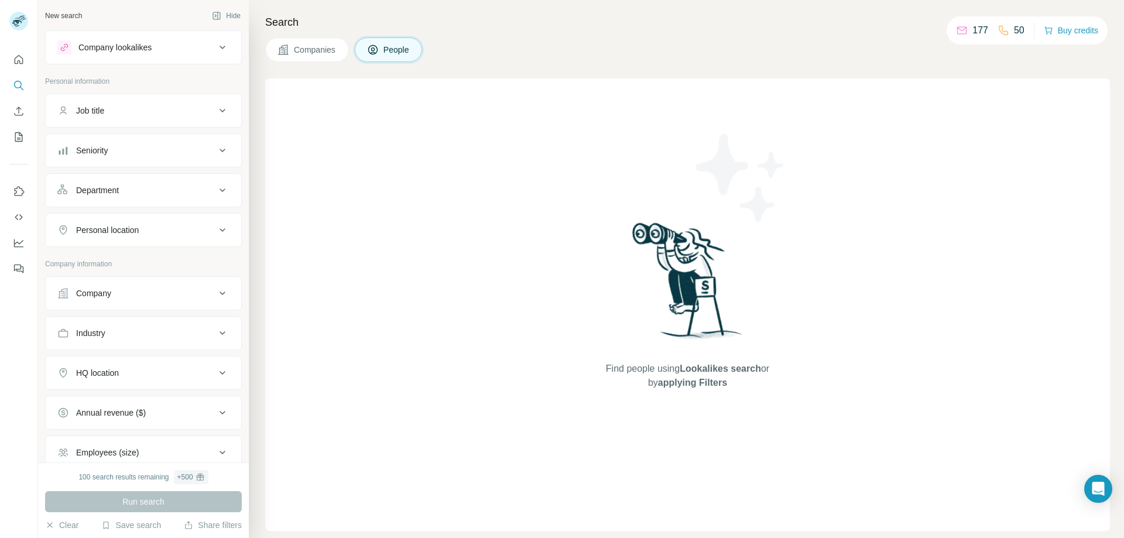 Image resolution: width=1124 pixels, height=538 pixels. Describe the element at coordinates (91, 333) in the screenshot. I see `div: Industry` at that location.